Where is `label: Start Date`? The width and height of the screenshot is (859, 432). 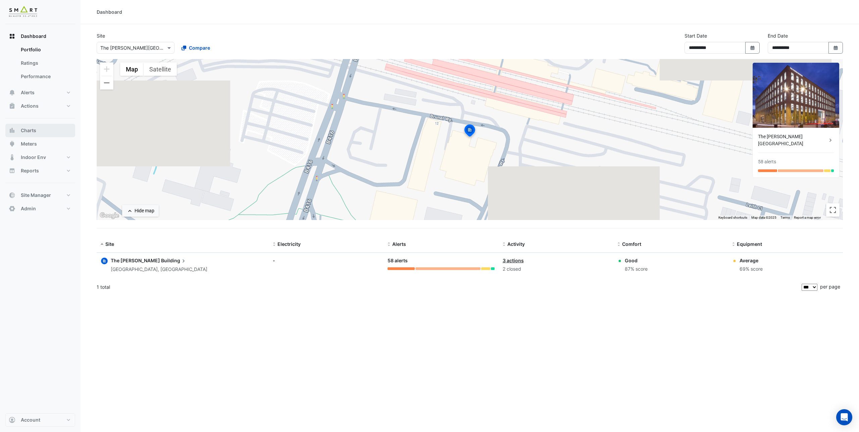
label: Start Date is located at coordinates (696, 36).